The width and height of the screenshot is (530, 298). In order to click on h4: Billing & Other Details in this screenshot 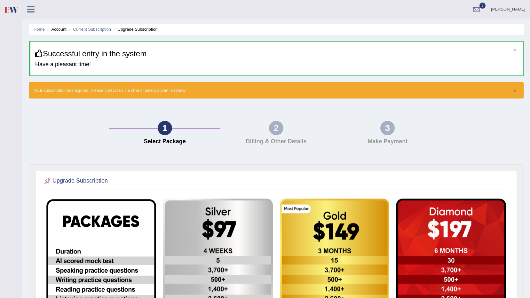, I will do `click(276, 142)`.